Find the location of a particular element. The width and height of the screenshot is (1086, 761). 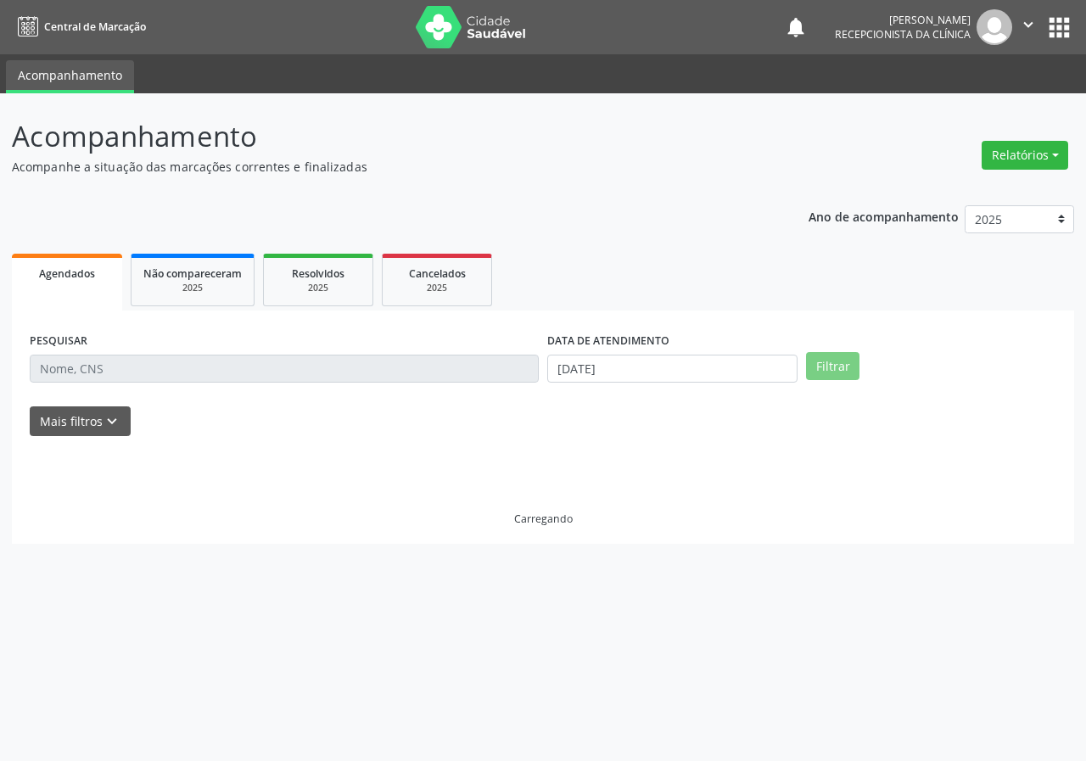

button: Relatórios is located at coordinates (1025, 155).